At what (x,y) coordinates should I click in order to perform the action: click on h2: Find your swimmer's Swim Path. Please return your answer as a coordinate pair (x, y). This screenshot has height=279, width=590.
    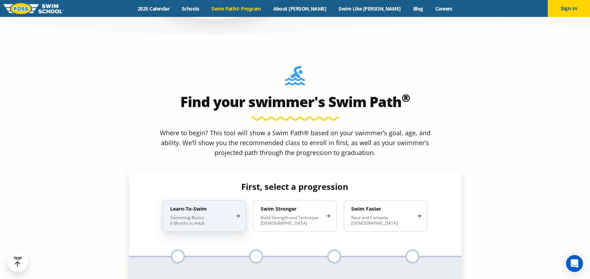
    Looking at the image, I should click on (295, 102).